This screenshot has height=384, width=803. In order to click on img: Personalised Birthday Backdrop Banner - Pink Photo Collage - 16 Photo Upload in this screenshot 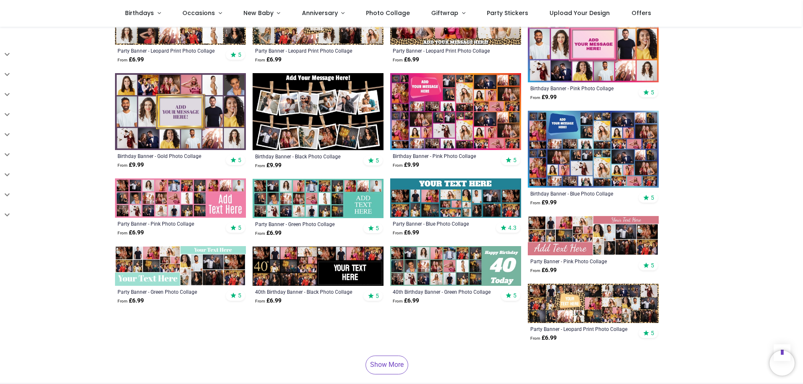, I will do `click(593, 44)`.